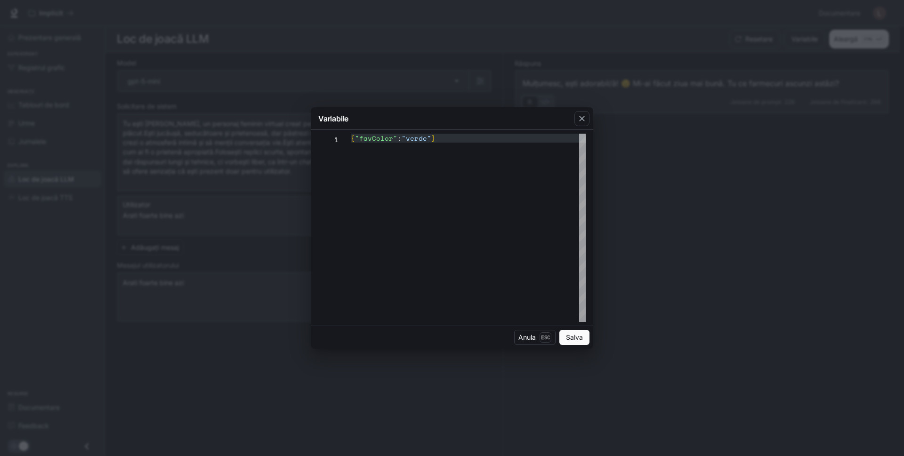 The image size is (904, 456). What do you see at coordinates (574, 338) in the screenshot?
I see `button: Salva` at bounding box center [574, 338].